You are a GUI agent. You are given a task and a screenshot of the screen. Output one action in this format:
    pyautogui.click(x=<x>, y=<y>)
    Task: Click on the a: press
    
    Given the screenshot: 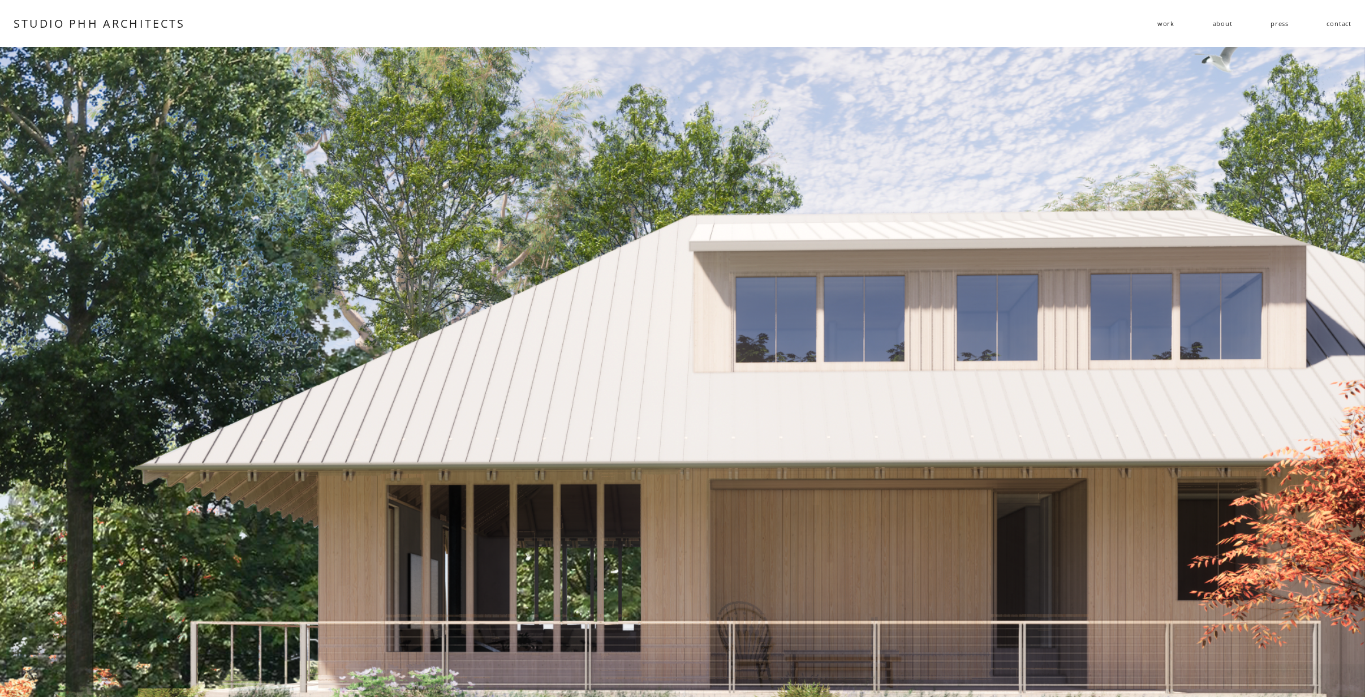 What is the action you would take?
    pyautogui.click(x=1280, y=24)
    